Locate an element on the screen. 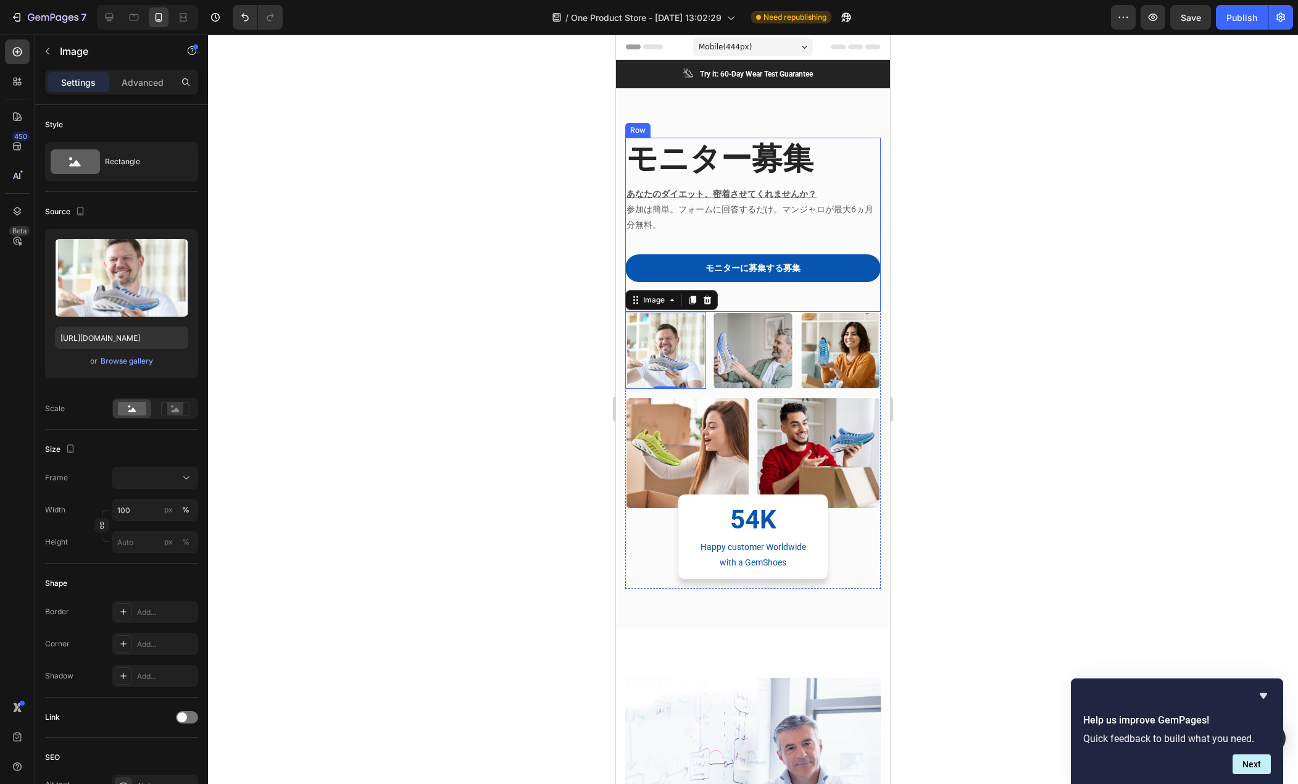  div: Publish is located at coordinates (1242, 17).